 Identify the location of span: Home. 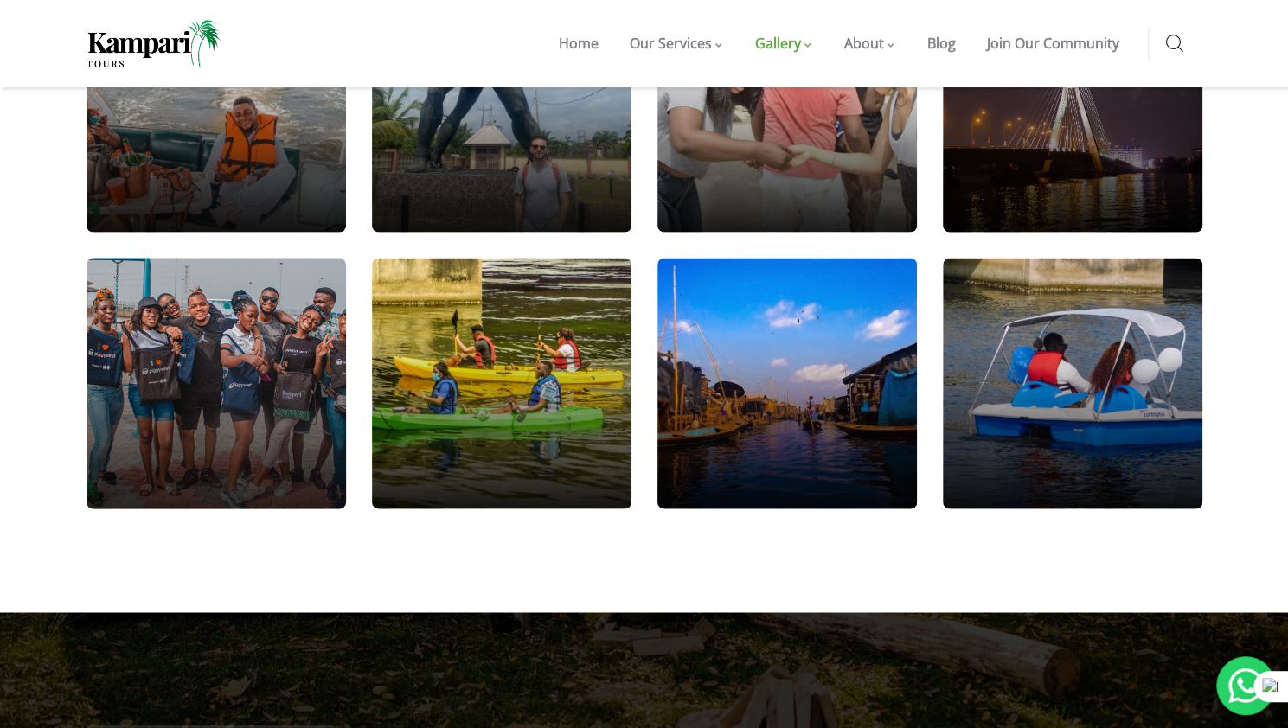
(579, 43).